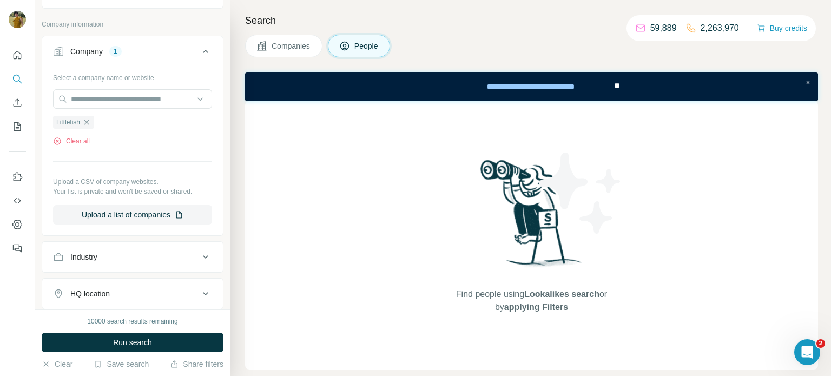 This screenshot has width=831, height=376. What do you see at coordinates (132, 294) in the screenshot?
I see `button: HQ location` at bounding box center [132, 294].